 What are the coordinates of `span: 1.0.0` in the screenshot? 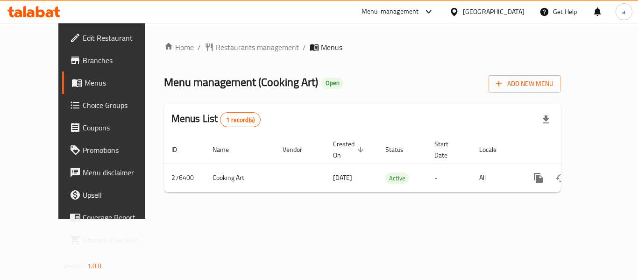 It's located at (94, 266).